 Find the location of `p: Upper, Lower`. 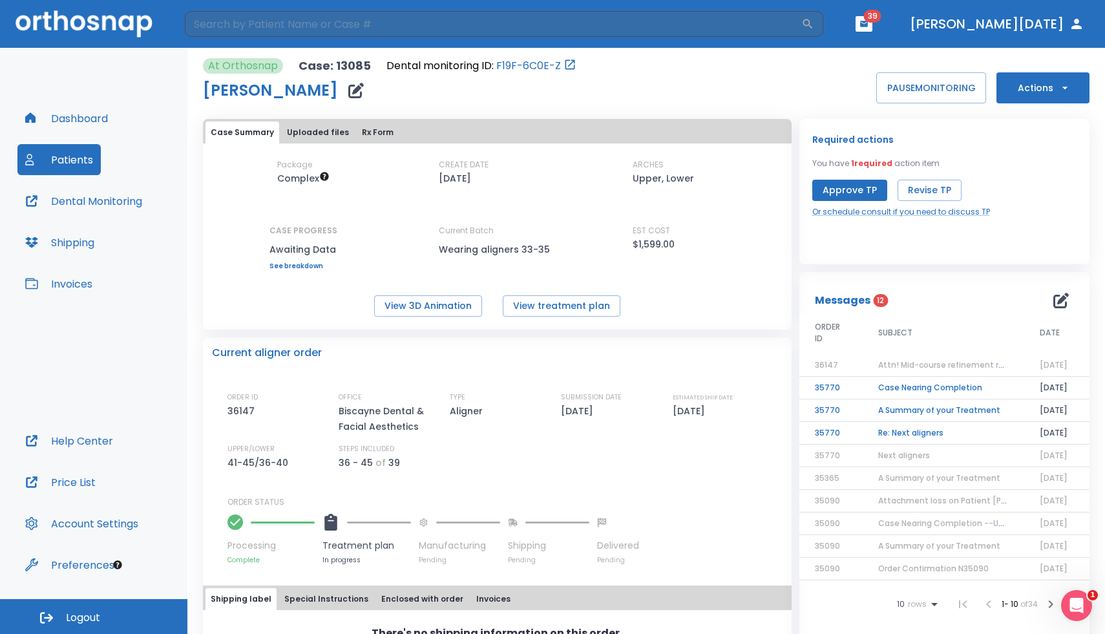

p: Upper, Lower is located at coordinates (663, 178).